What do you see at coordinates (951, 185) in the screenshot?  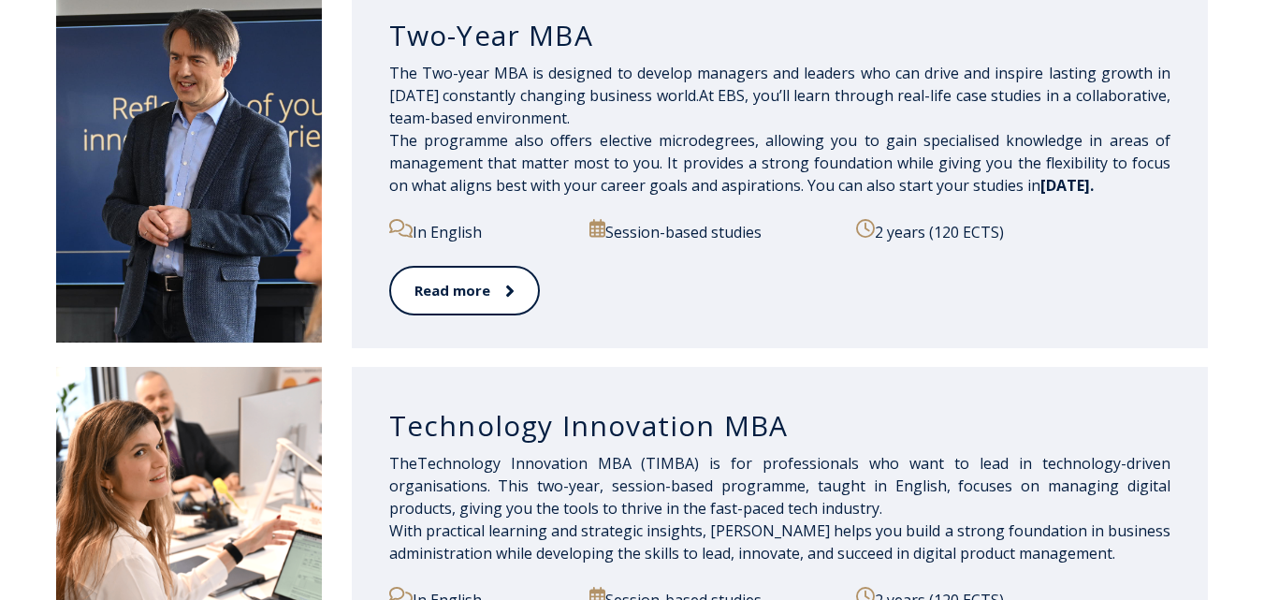 I see `span: You can also start your studies in` at bounding box center [951, 185].